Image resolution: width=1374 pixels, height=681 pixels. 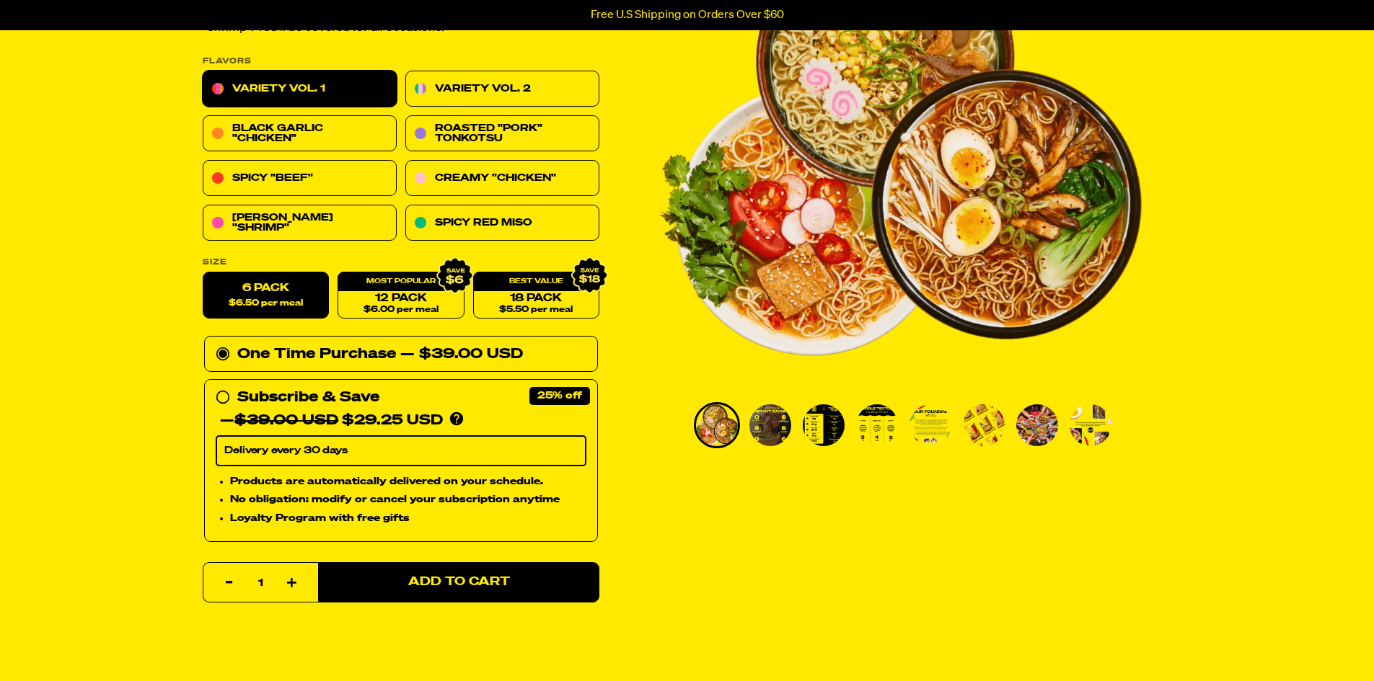 What do you see at coordinates (401, 451) in the screenshot?
I see `select: Subscribe & Save —$39.00 USD$29.25 USD Products are automatically delivered on your schedule. No ...` at bounding box center [401, 451].